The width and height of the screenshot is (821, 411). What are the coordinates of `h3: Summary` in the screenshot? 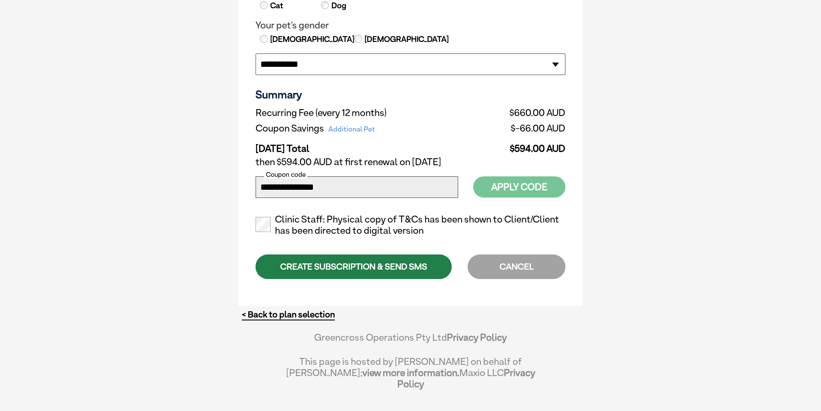 It's located at (410, 94).